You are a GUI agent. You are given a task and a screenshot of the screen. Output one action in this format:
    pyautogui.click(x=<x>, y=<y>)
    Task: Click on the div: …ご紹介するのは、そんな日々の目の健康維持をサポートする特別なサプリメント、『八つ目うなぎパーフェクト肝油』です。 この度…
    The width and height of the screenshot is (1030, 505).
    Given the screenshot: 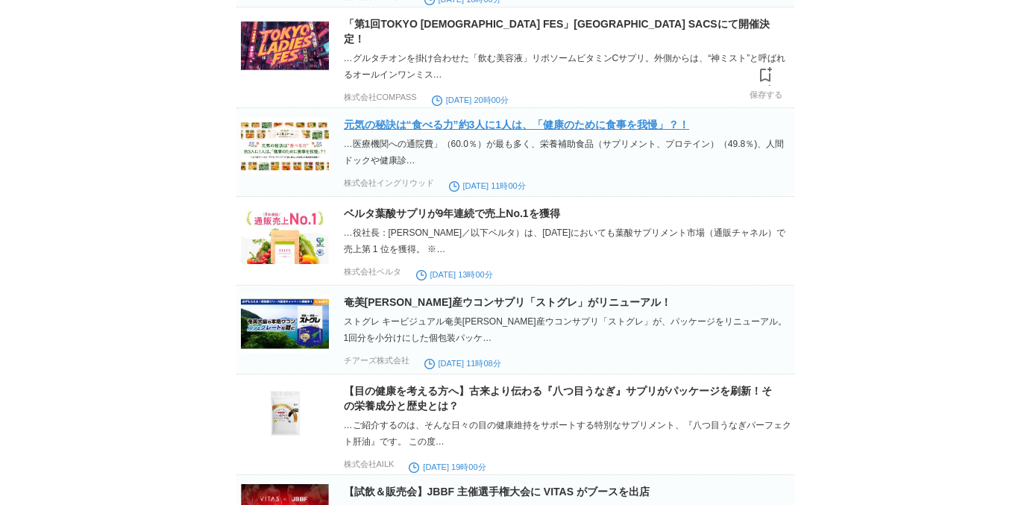 What is the action you would take?
    pyautogui.click(x=568, y=433)
    